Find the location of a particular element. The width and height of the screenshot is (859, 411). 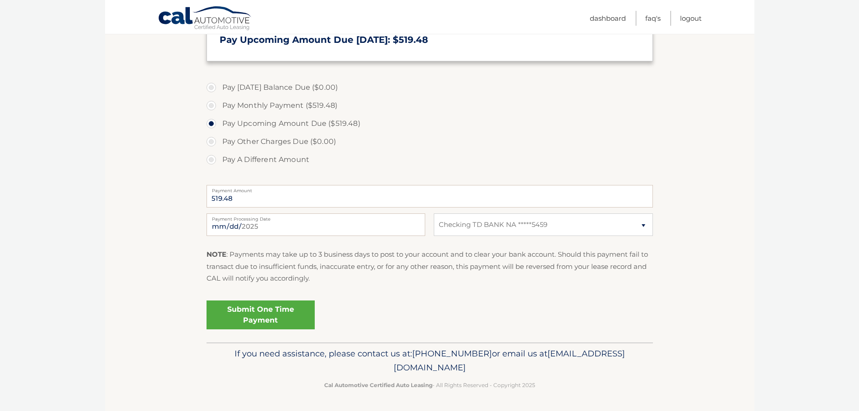

label: Pay Upcoming Amount Due ($519.48) is located at coordinates (430, 124).